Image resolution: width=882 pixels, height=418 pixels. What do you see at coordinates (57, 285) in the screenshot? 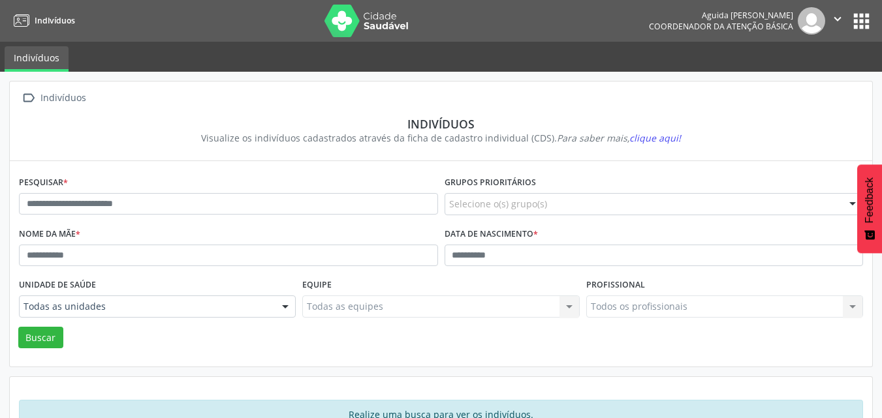
I see `label: Unidade de saúde` at bounding box center [57, 285].